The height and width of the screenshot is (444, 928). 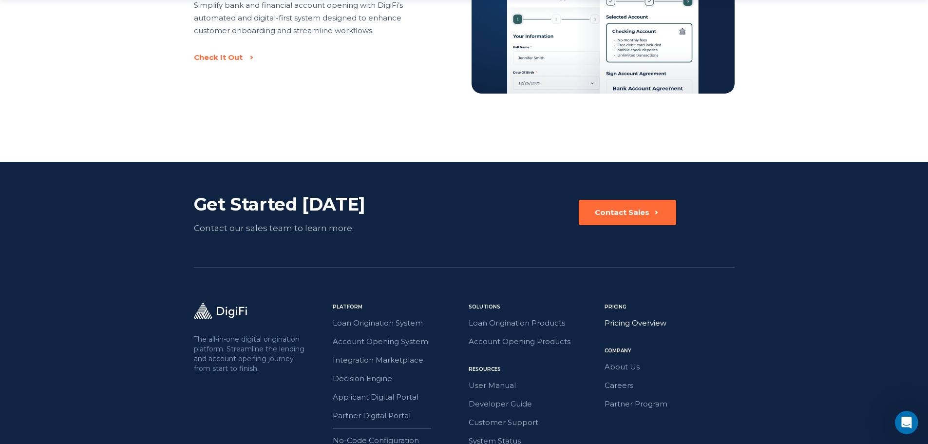 What do you see at coordinates (622, 212) in the screenshot?
I see `div: Contact Sales` at bounding box center [622, 212].